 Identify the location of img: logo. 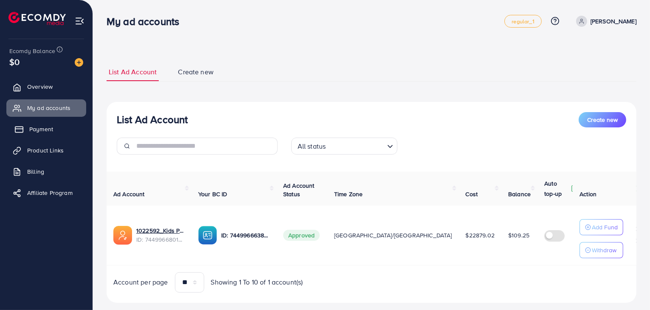
(37, 18).